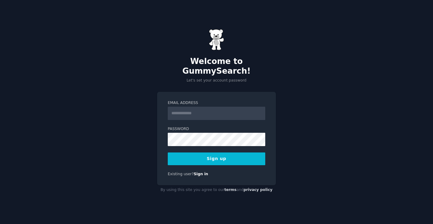 The width and height of the screenshot is (433, 224). I want to click on button: Sign up, so click(217, 159).